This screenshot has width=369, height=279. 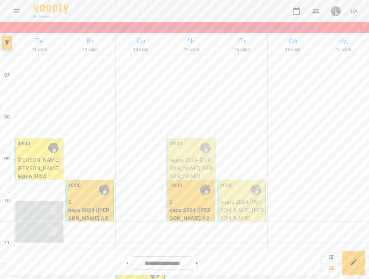 I want to click on h6: Нд, so click(x=343, y=41).